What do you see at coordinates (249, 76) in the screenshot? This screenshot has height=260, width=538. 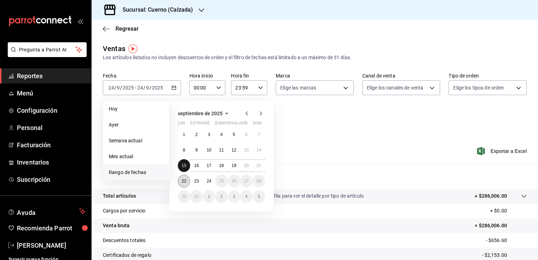 I see `label: Hora fin` at bounding box center [249, 76].